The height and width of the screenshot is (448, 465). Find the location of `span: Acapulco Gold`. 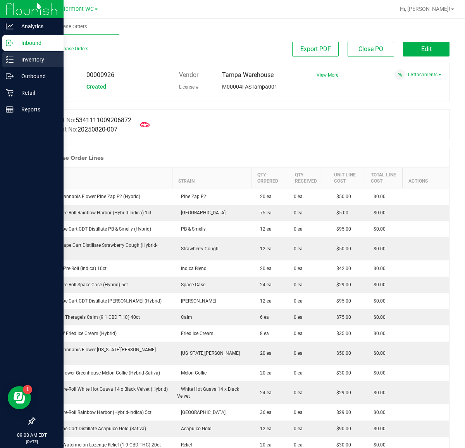

span: Acapulco Gold is located at coordinates (194, 429).